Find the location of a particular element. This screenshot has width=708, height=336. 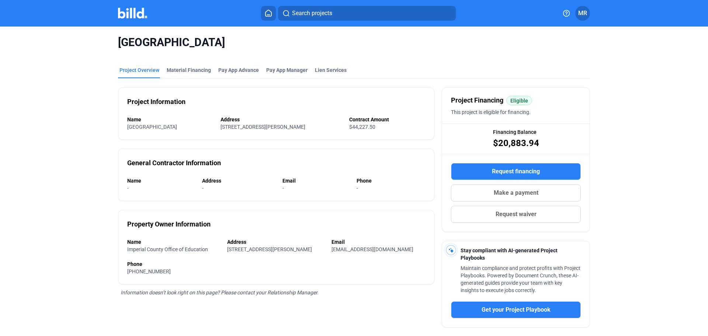

span: Imperial County Office of Education is located at coordinates (167, 249).